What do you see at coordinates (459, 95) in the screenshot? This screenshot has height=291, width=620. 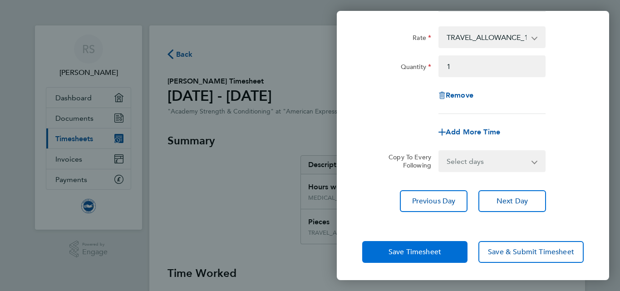 I see `span: Remove` at bounding box center [459, 95].